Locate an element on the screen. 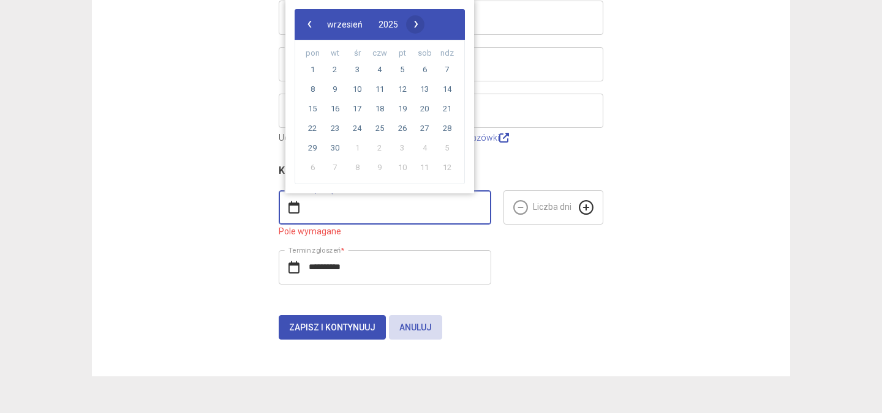  span: 29 is located at coordinates (312, 148).